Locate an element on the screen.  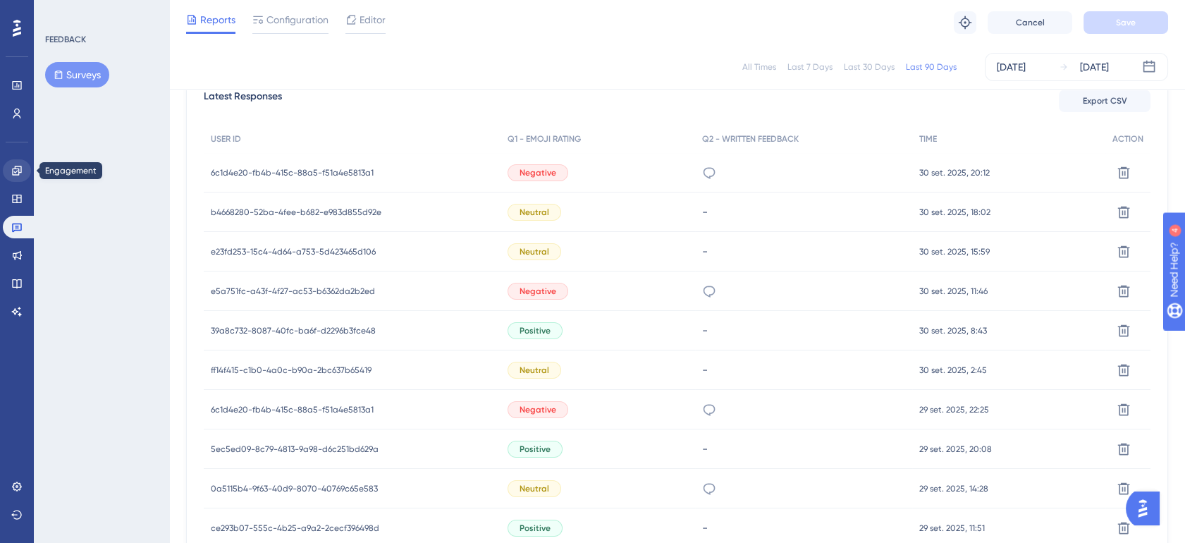
span: Configuration is located at coordinates (297, 20).